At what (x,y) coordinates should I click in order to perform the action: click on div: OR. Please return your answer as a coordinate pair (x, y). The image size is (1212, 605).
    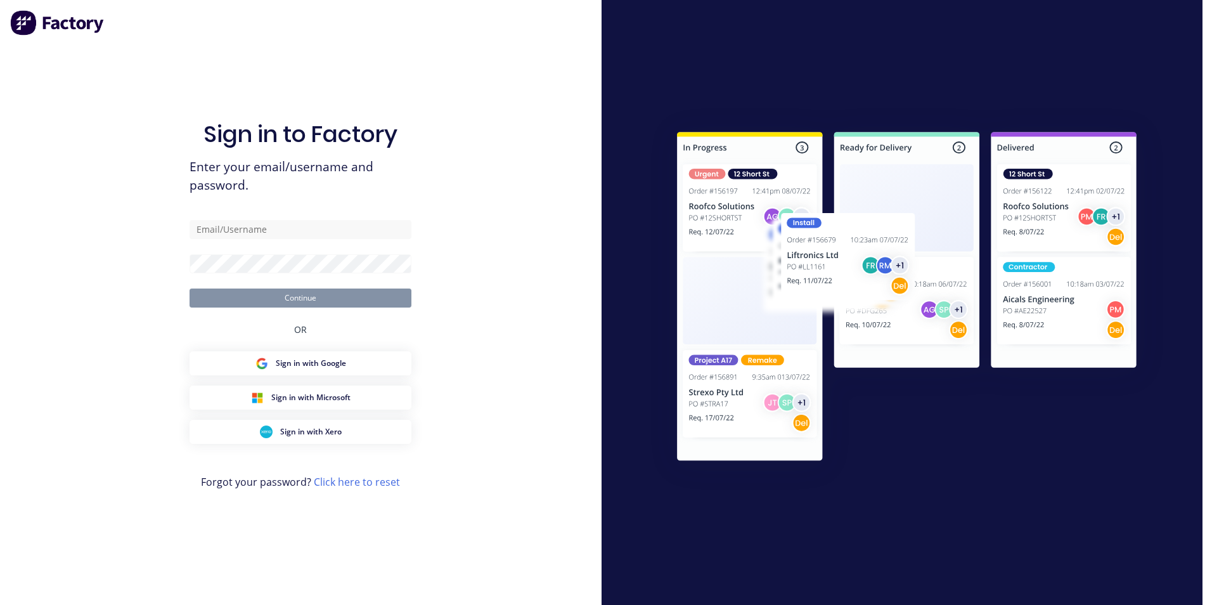
    Looking at the image, I should click on (300, 329).